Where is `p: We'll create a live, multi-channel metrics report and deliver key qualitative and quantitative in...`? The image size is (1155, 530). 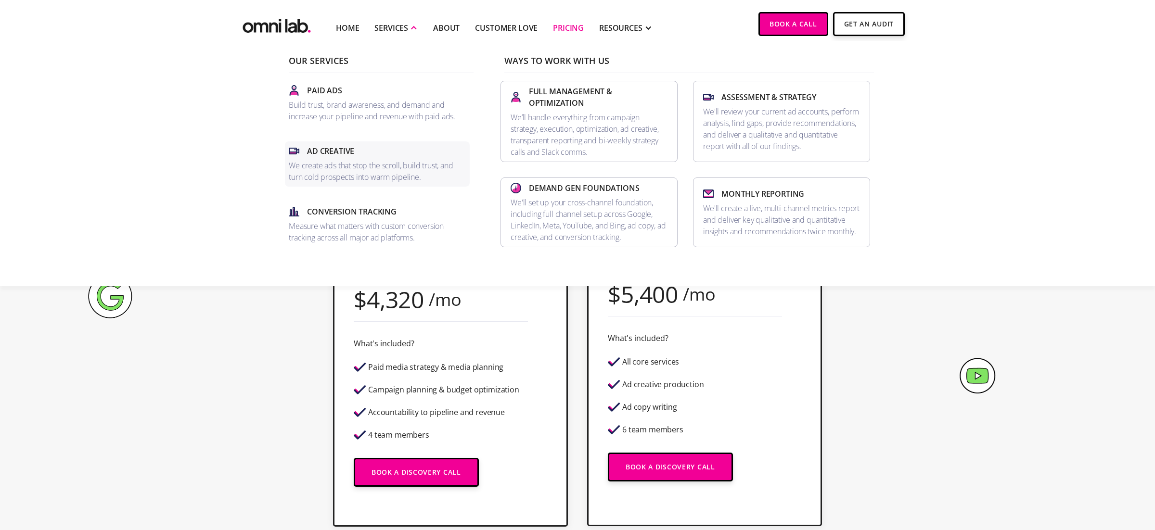 p: We'll create a live, multi-channel metrics report and deliver key qualitative and quantitative in... is located at coordinates (782, 220).